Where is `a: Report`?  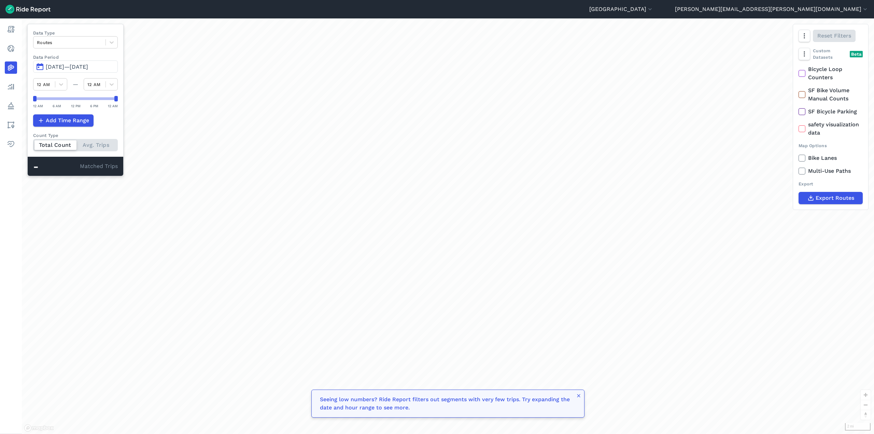
a: Report is located at coordinates (11, 29).